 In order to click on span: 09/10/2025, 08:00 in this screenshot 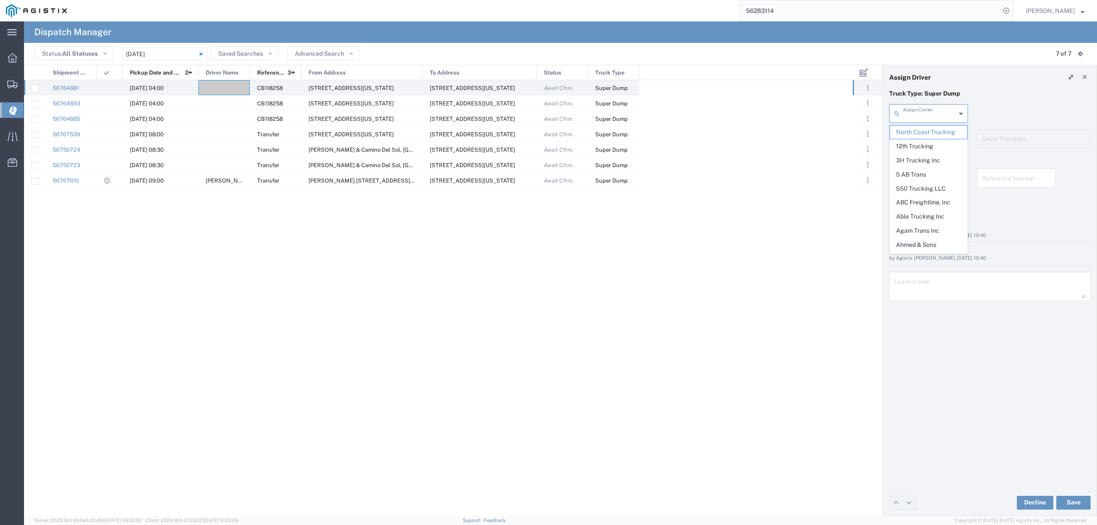, I will do `click(146, 134)`.